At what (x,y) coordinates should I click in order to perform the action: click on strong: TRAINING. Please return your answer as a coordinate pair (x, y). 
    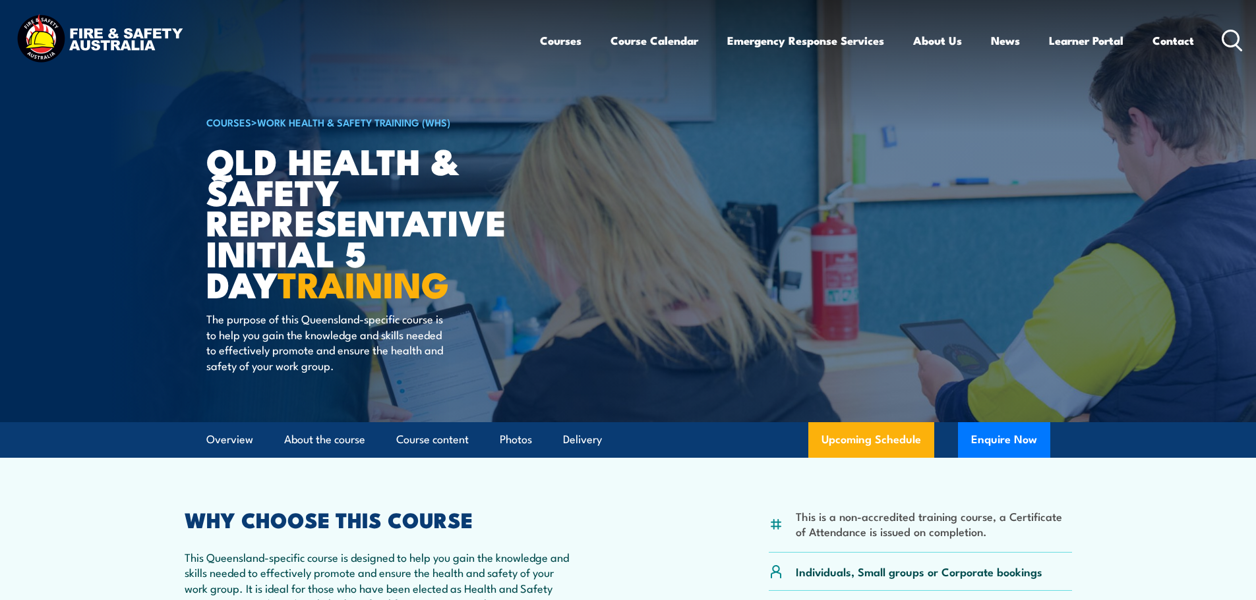
    Looking at the image, I should click on (363, 283).